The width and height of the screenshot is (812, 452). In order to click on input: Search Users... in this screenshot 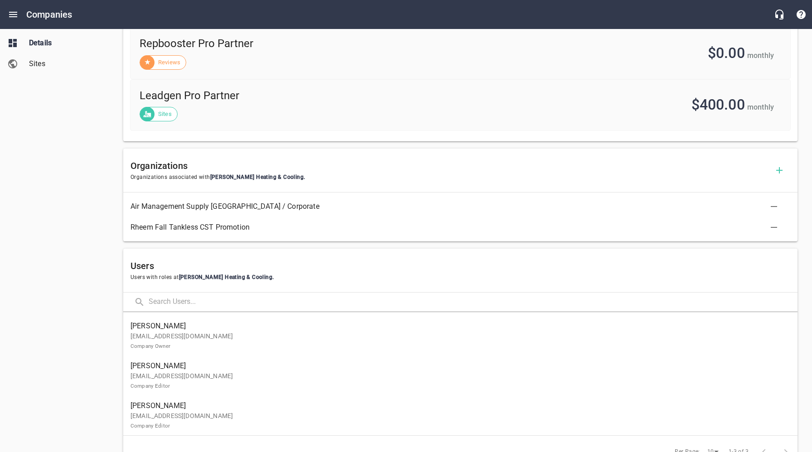, I will do `click(473, 302)`.